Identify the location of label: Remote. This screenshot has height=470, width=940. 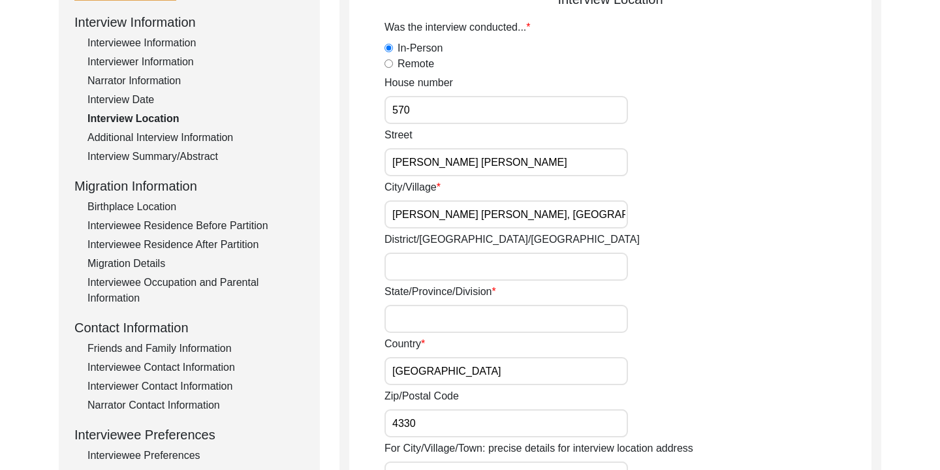
(416, 64).